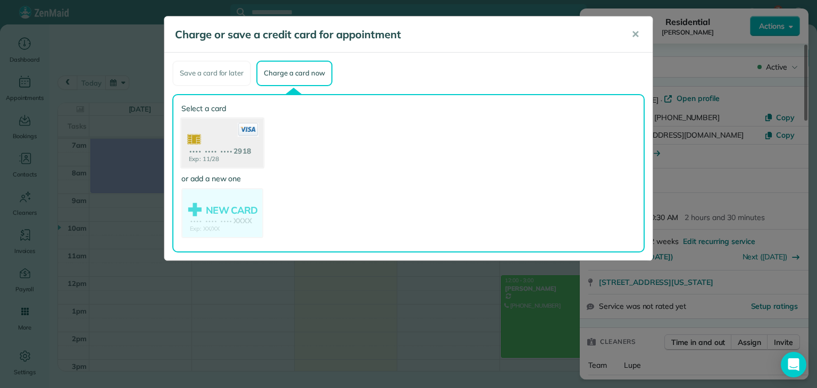 The height and width of the screenshot is (388, 817). What do you see at coordinates (396, 35) in the screenshot?
I see `h5: Charge or save a credit card for appointment` at bounding box center [396, 35].